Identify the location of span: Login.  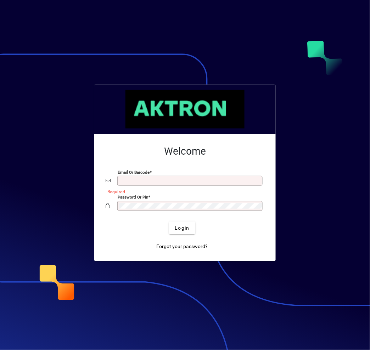
(182, 228).